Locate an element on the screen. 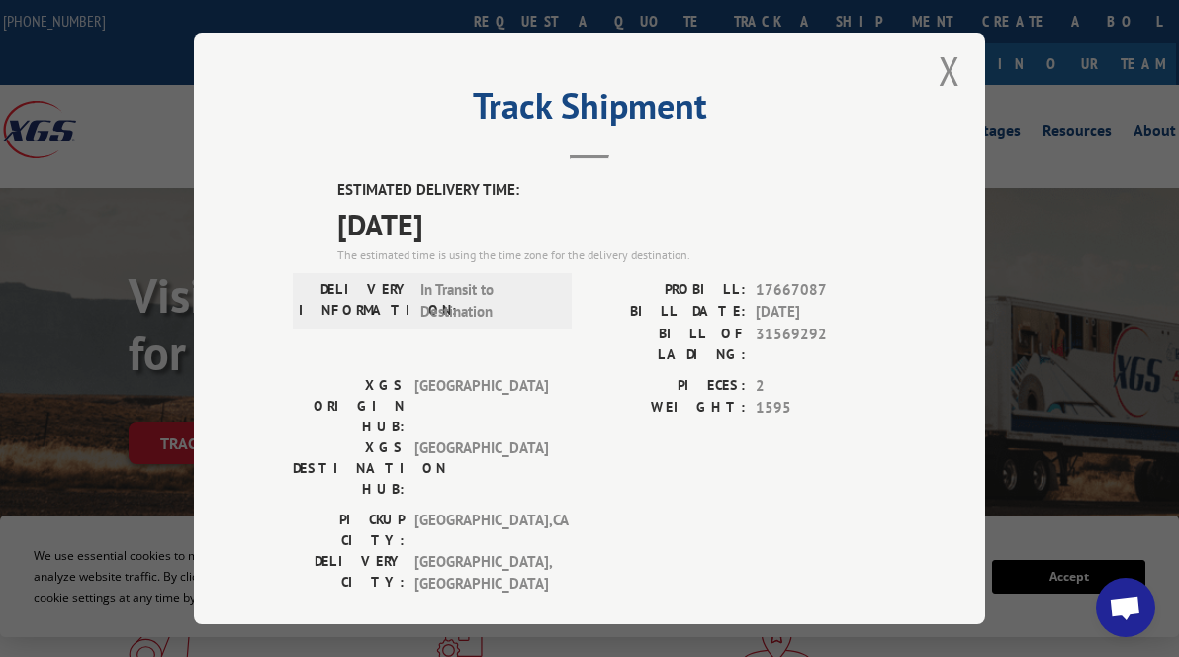 The height and width of the screenshot is (657, 1179). label: XGS DESTINATION HUB: is located at coordinates (348, 468).